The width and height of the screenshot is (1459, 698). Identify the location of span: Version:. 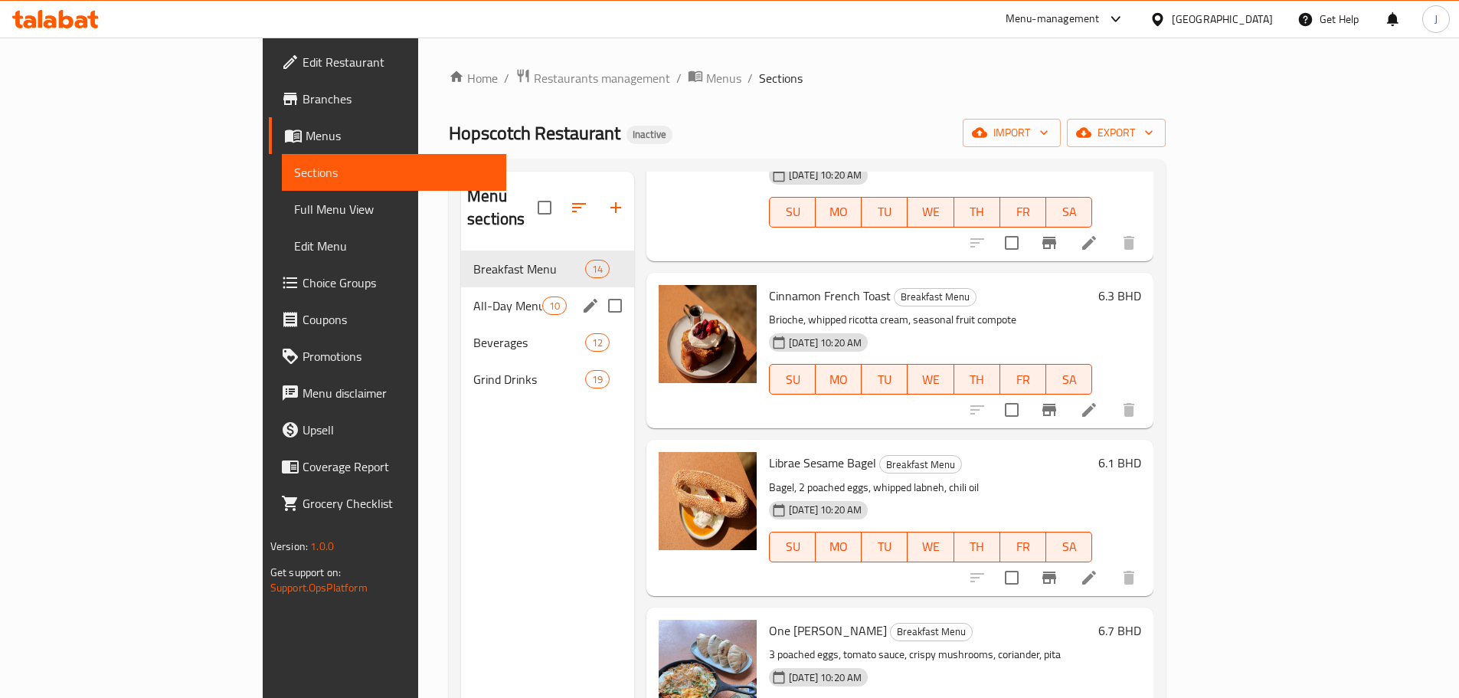
(289, 546).